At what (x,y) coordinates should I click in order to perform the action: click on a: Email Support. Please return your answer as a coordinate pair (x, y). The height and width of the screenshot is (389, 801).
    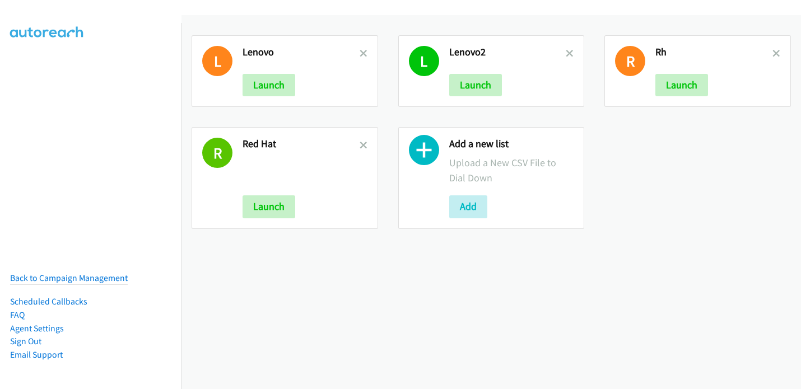
    Looking at the image, I should click on (36, 355).